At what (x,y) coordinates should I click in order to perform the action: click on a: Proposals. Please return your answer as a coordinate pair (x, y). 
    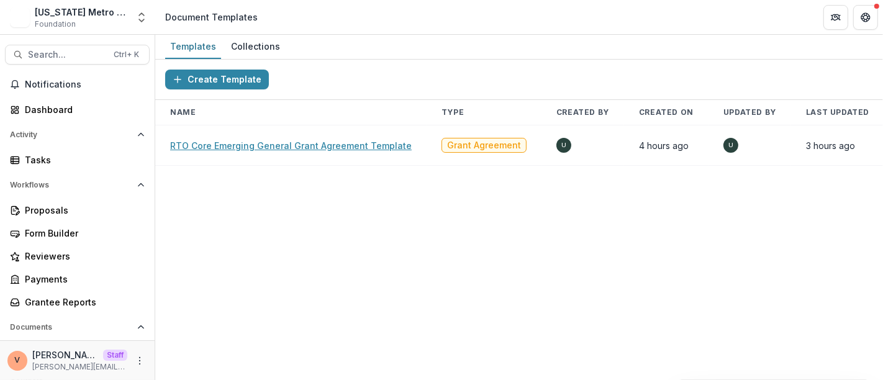
    Looking at the image, I should click on (77, 210).